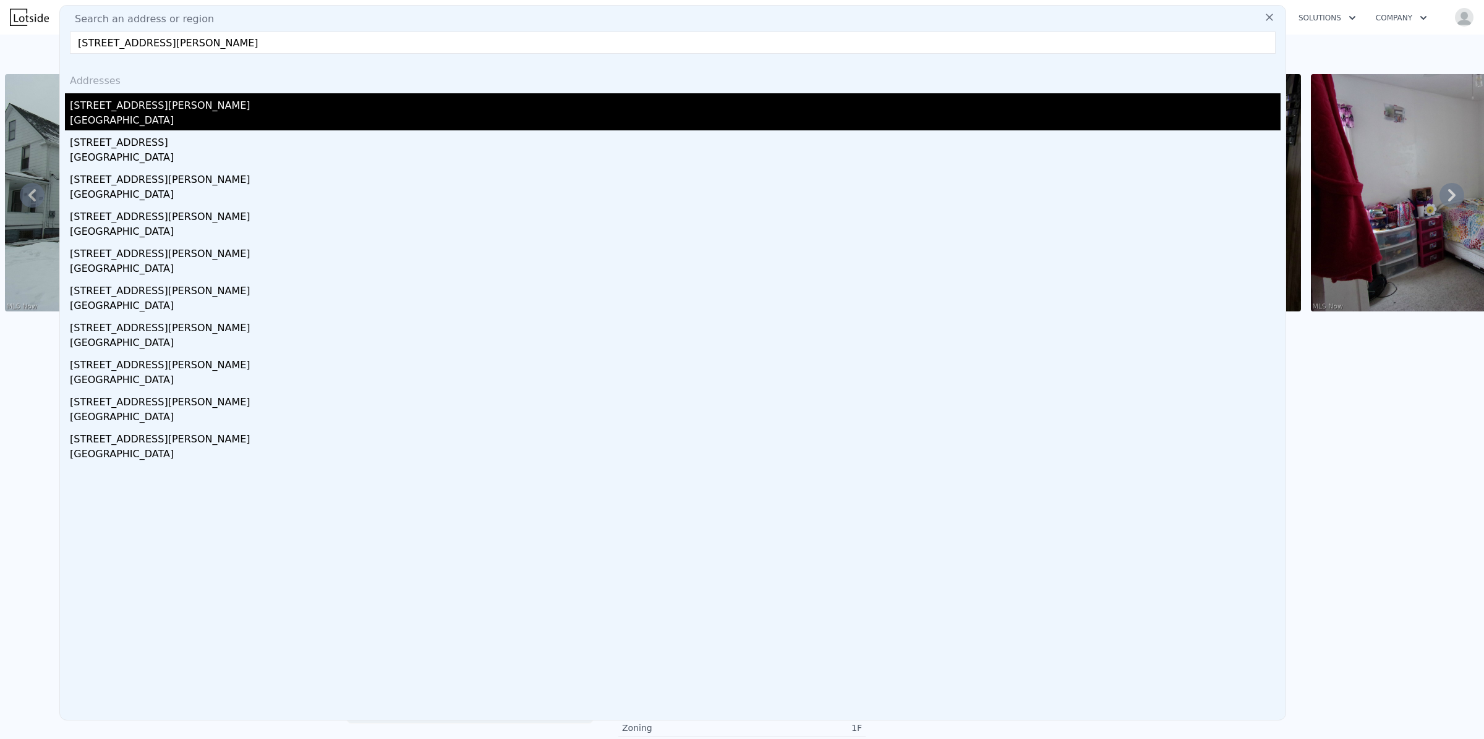 This screenshot has height=739, width=1484. What do you see at coordinates (1401, 18) in the screenshot?
I see `button: Company` at bounding box center [1401, 18].